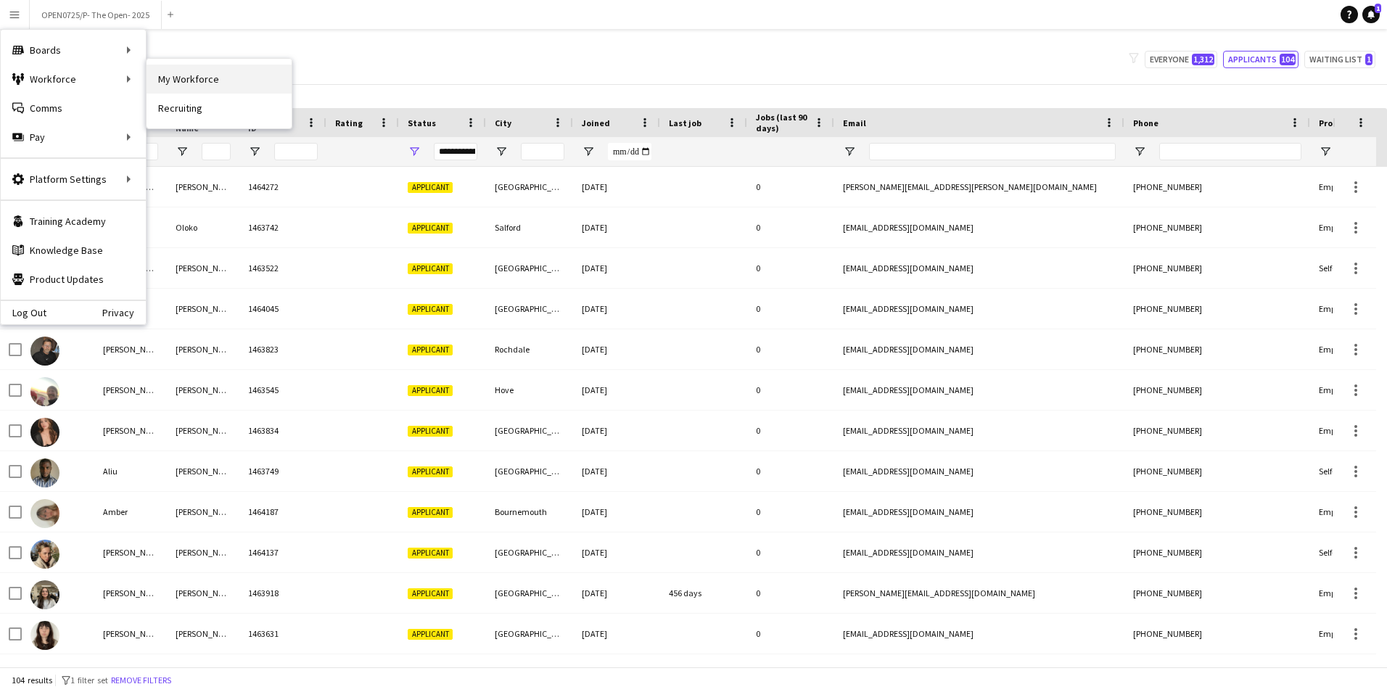 The height and width of the screenshot is (692, 1387). What do you see at coordinates (45, 636) in the screenshot?
I see `img: Ana Pereira` at bounding box center [45, 636].